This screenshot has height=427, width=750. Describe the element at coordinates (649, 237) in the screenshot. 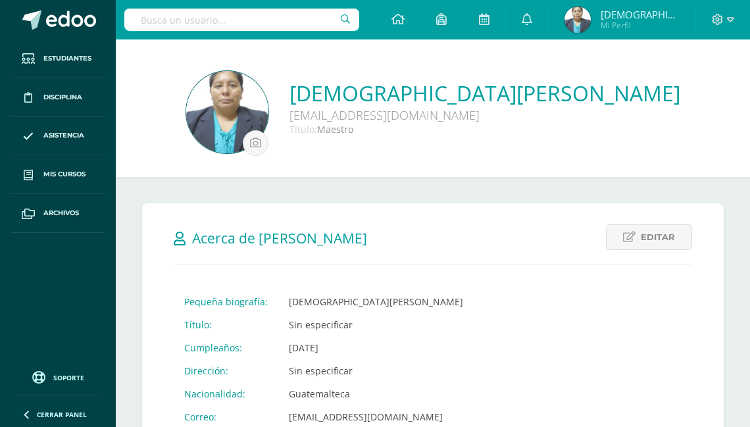

I see `a: Editar` at that location.